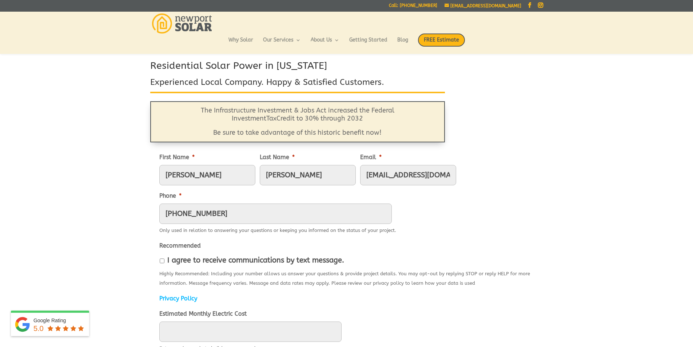  I want to click on label: Email, so click(371, 157).